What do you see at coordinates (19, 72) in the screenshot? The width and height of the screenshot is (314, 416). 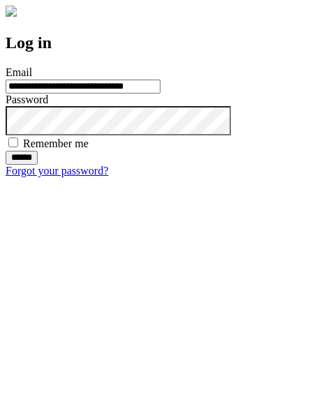 I see `label: Email` at bounding box center [19, 72].